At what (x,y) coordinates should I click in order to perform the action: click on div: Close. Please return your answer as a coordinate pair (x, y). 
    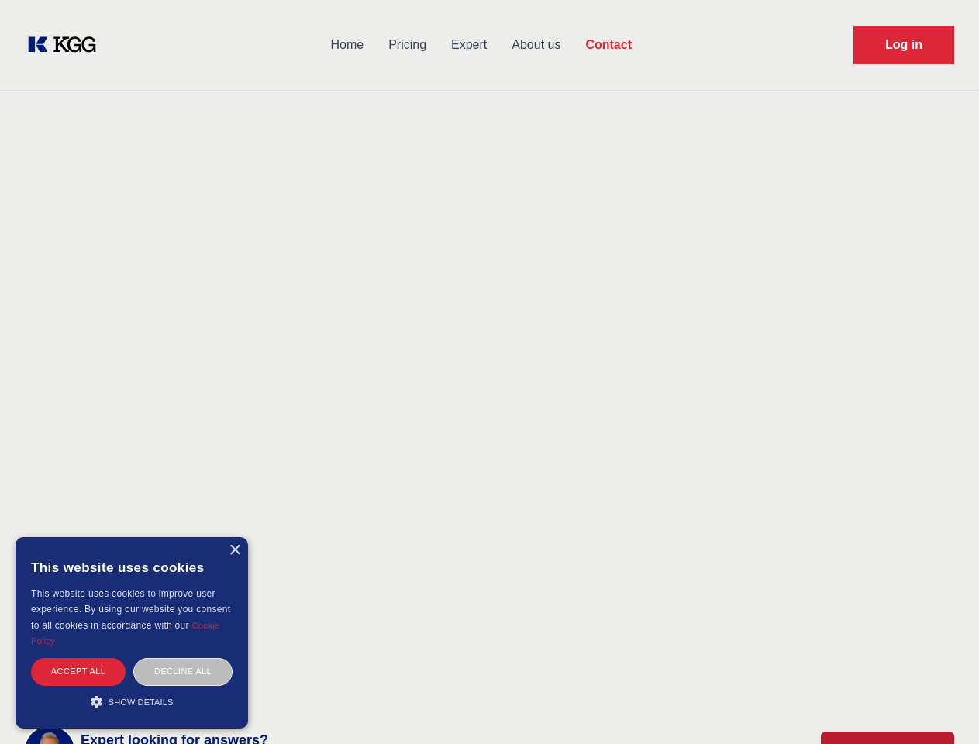
    Looking at the image, I should click on (234, 550).